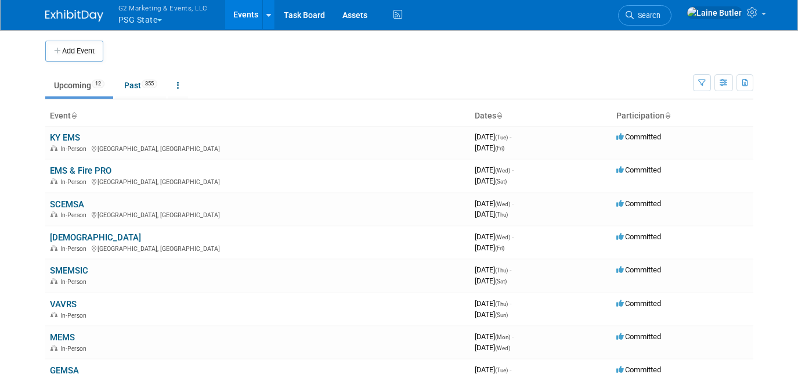  What do you see at coordinates (67, 204) in the screenshot?
I see `a: SCEMSA` at bounding box center [67, 204].